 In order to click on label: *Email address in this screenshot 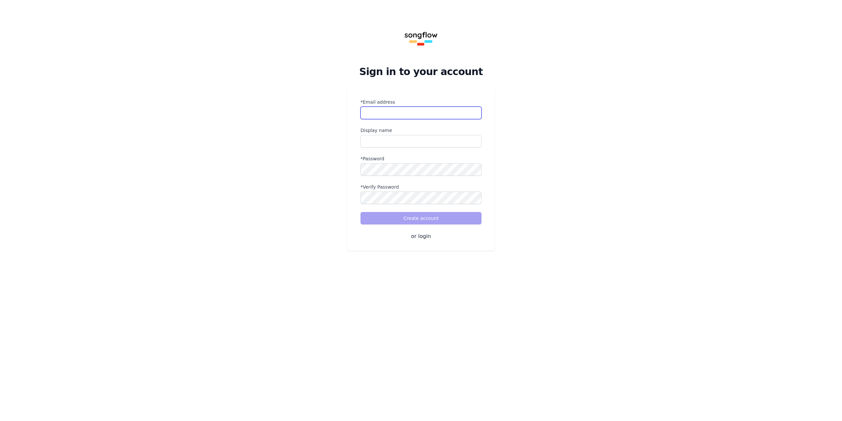, I will do `click(421, 102)`.